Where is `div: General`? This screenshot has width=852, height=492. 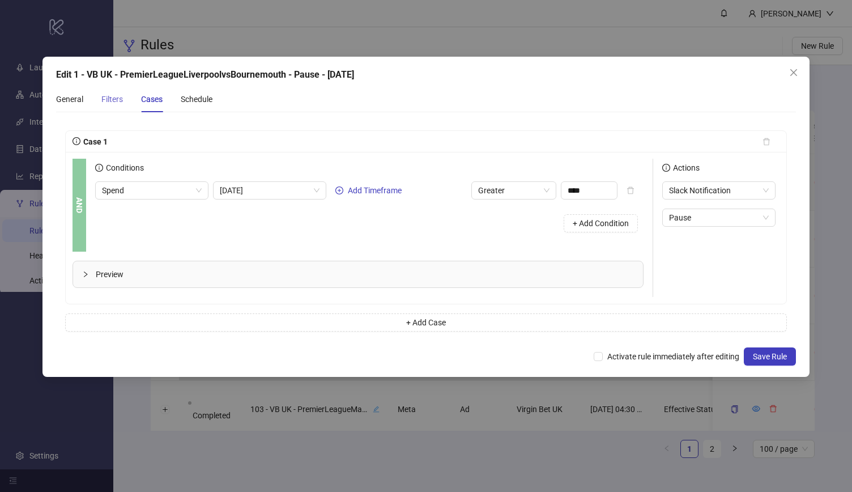
div: General is located at coordinates (70, 99).